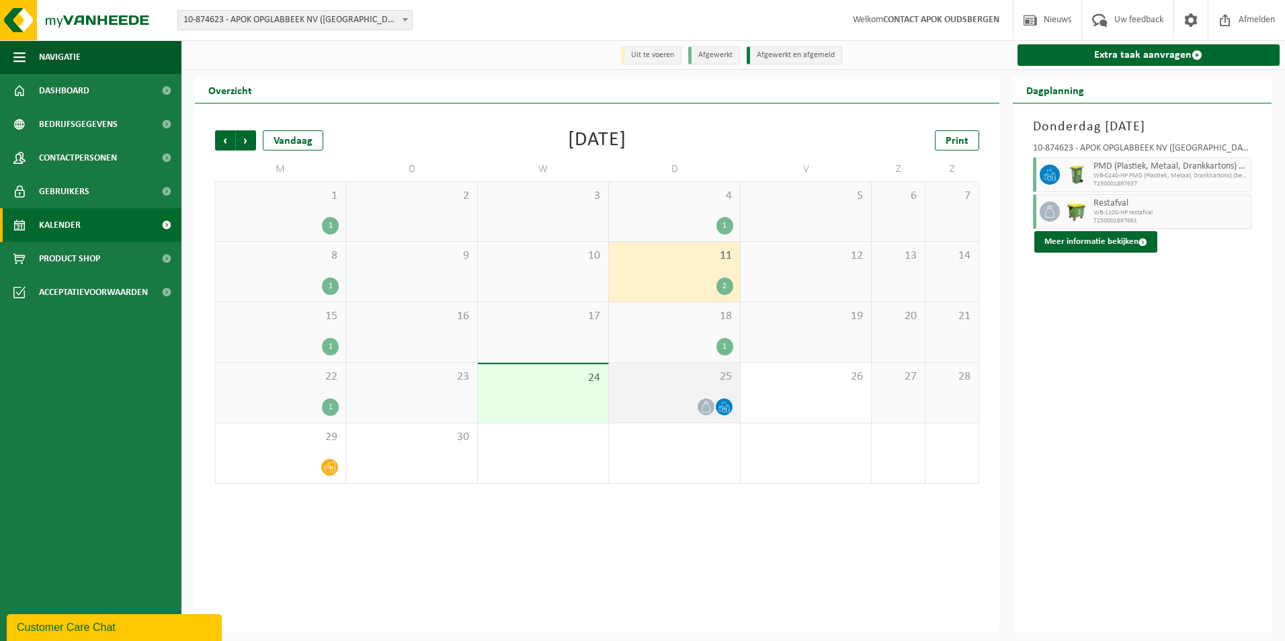 The image size is (1285, 641). What do you see at coordinates (411, 196) in the screenshot?
I see `span: 2` at bounding box center [411, 196].